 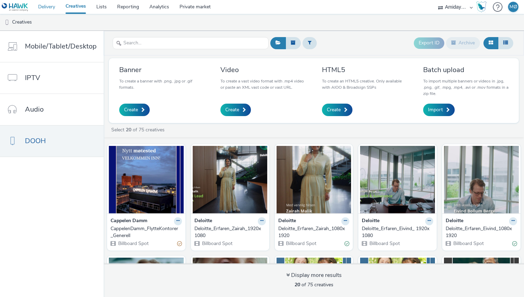 What do you see at coordinates (146, 180) in the screenshot?
I see `img: CappelenDamm_FlytteKontorer_Generell visual` at bounding box center [146, 180].